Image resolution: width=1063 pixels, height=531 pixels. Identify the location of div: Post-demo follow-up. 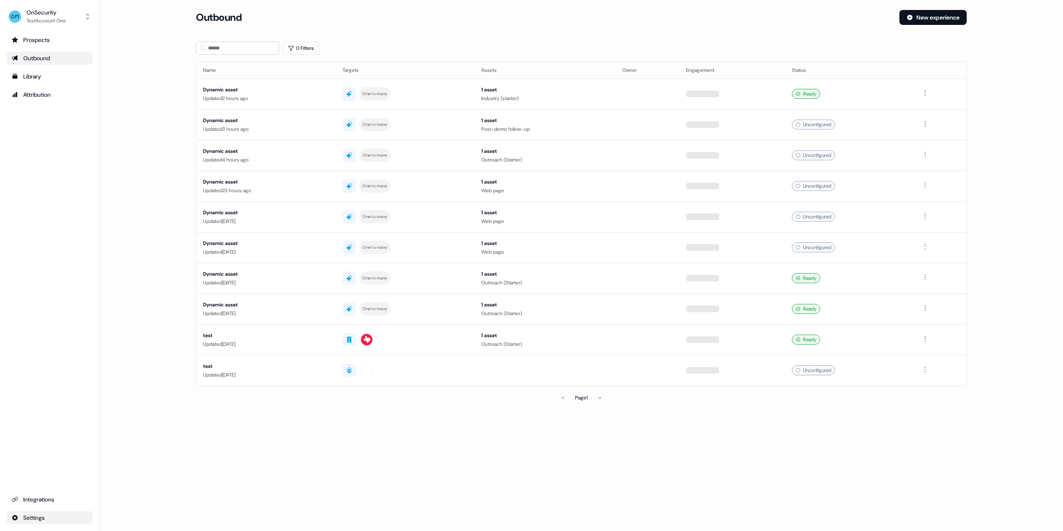
(545, 129).